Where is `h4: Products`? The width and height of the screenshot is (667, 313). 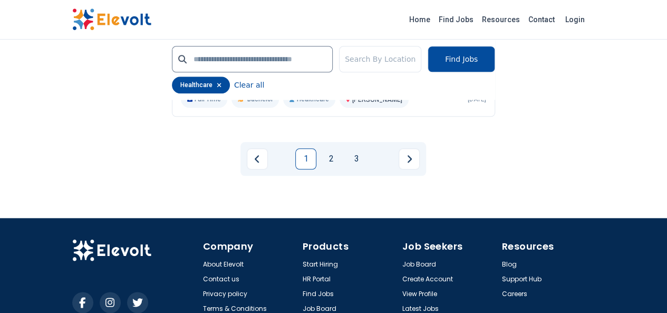 h4: Products is located at coordinates (349, 246).